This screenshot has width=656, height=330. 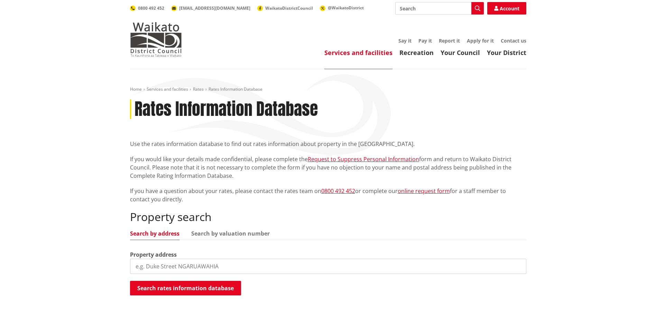 What do you see at coordinates (328, 144) in the screenshot?
I see `p: Use the rates information database to find out rates information about property in the [GEOGRAPHI...` at bounding box center [328, 144].